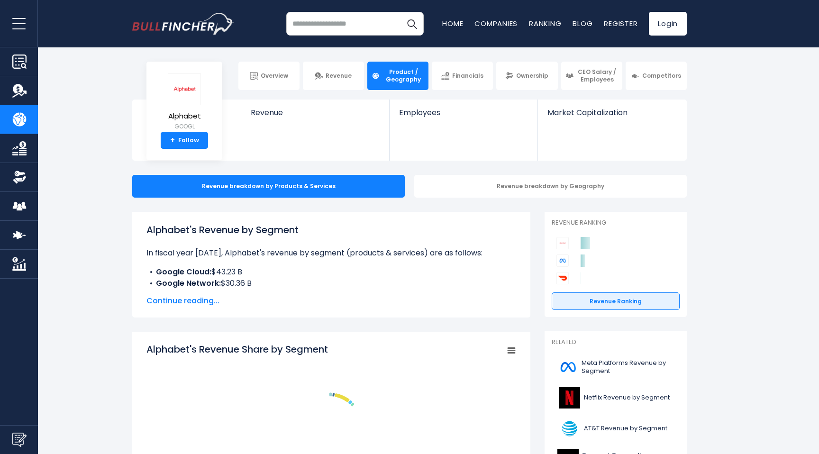 This screenshot has height=454, width=819. Describe the element at coordinates (463, 112) in the screenshot. I see `span: Employees` at that location.